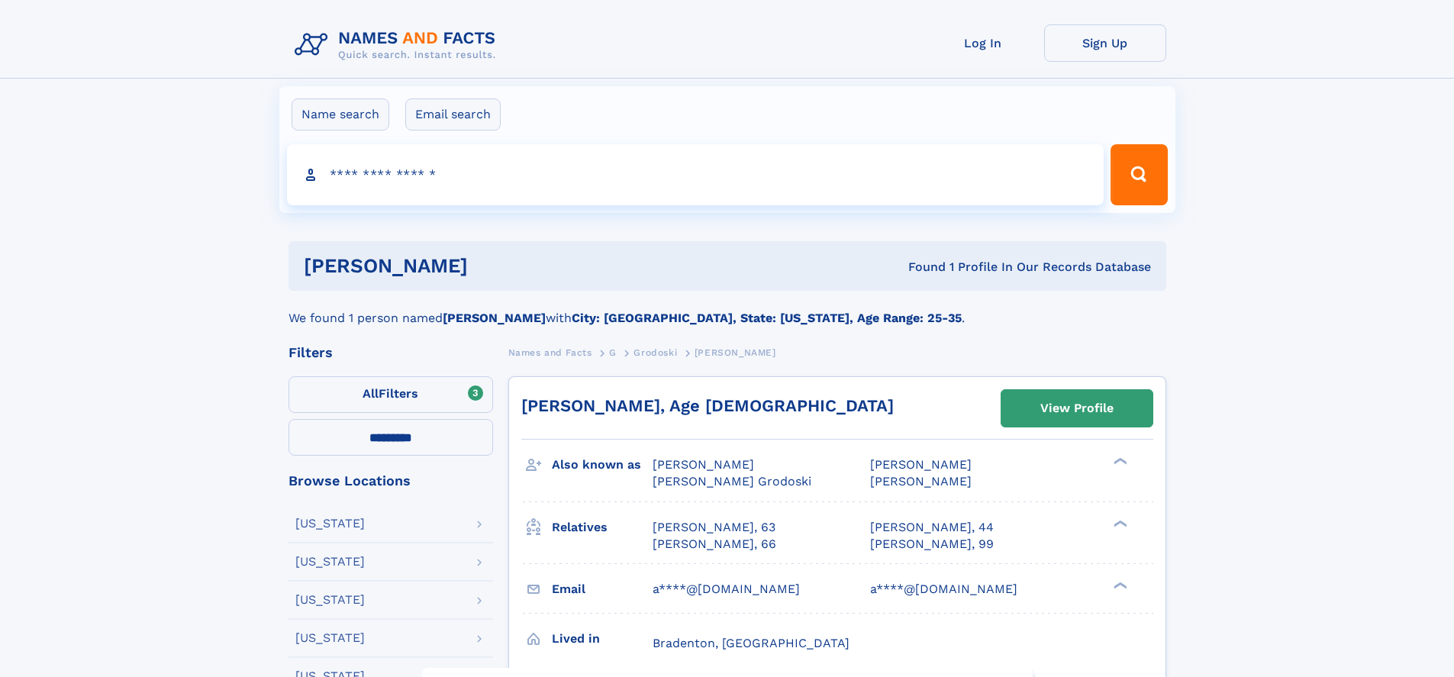 Image resolution: width=1454 pixels, height=677 pixels. I want to click on label: Filters, so click(391, 395).